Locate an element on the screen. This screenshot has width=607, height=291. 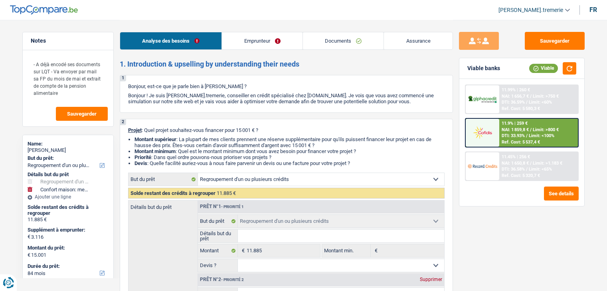
img: Cofidis is located at coordinates (482, 132).